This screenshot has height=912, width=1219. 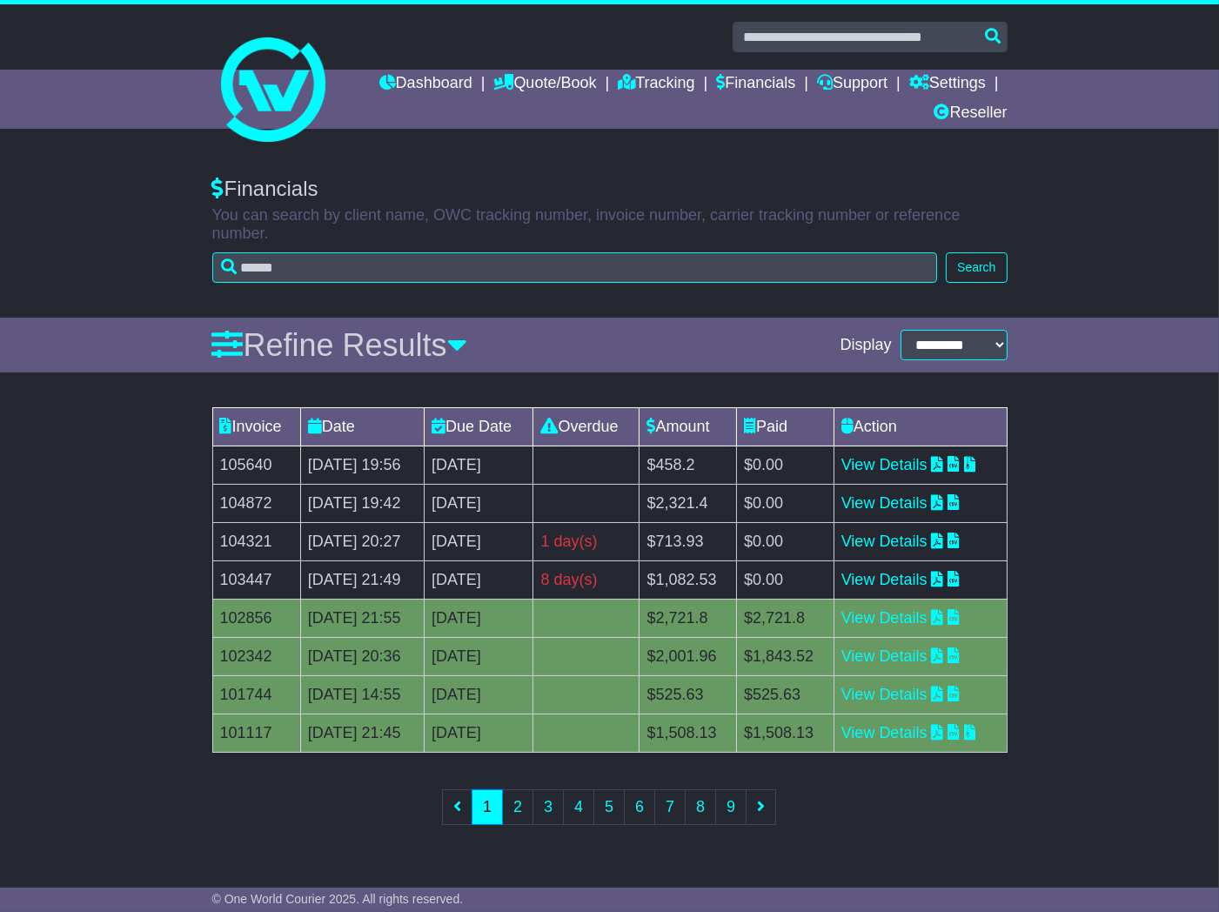 I want to click on a: Quote/Book, so click(x=545, y=84).